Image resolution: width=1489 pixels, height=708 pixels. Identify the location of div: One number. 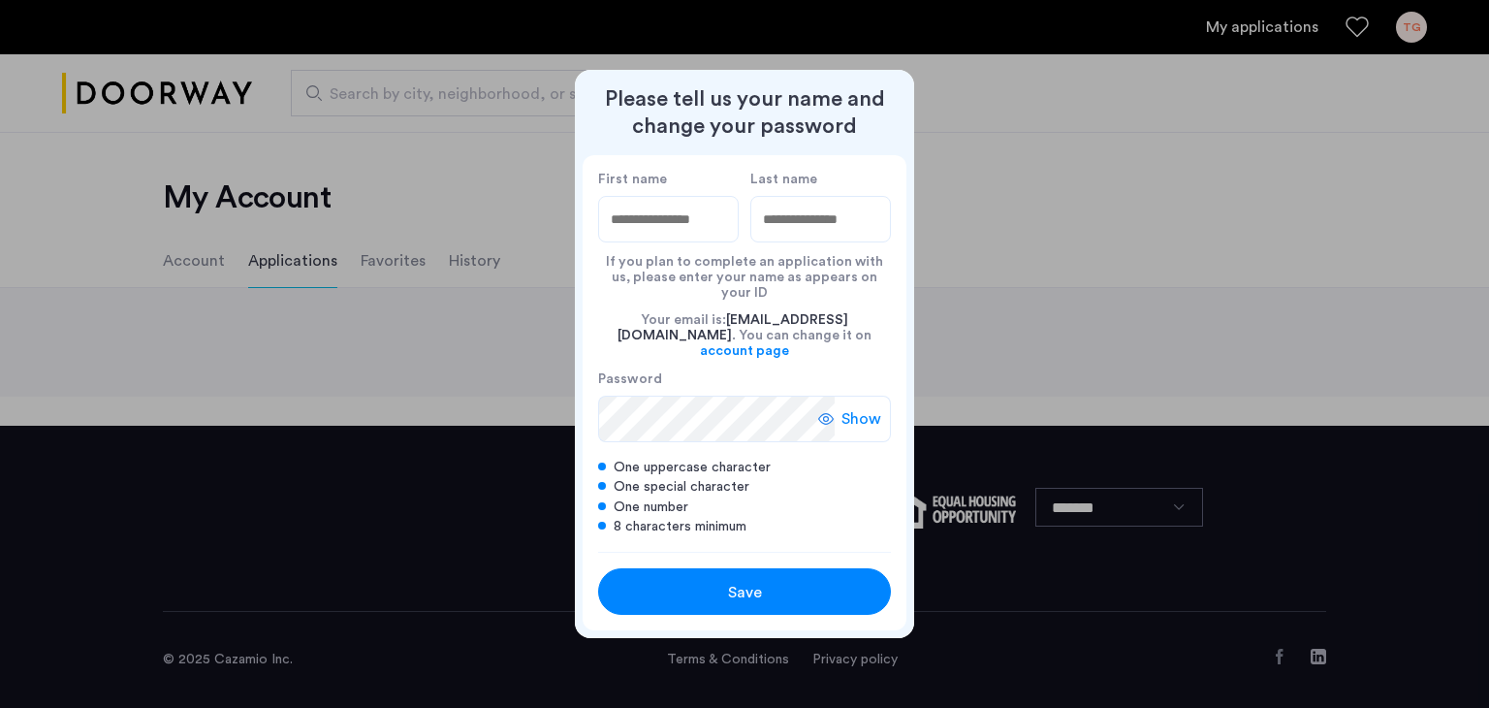
(745, 507).